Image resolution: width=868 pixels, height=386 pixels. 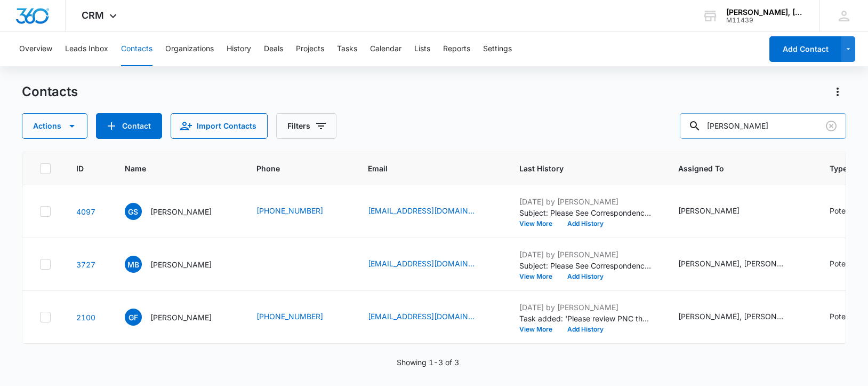 I want to click on div: Assigned To - Joshua Weiss, Rachel Teleis - Select to Edit Field, so click(x=741, y=317).